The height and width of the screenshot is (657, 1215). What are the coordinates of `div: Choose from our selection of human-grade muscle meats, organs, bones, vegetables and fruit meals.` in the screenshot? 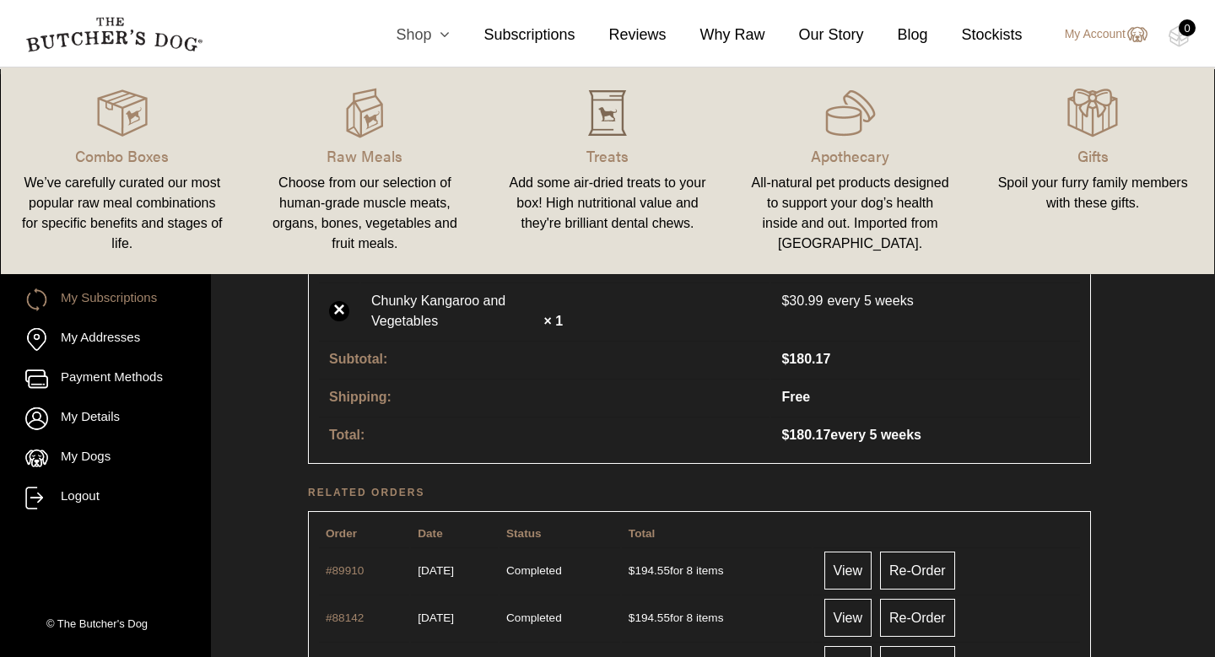 It's located at (365, 214).